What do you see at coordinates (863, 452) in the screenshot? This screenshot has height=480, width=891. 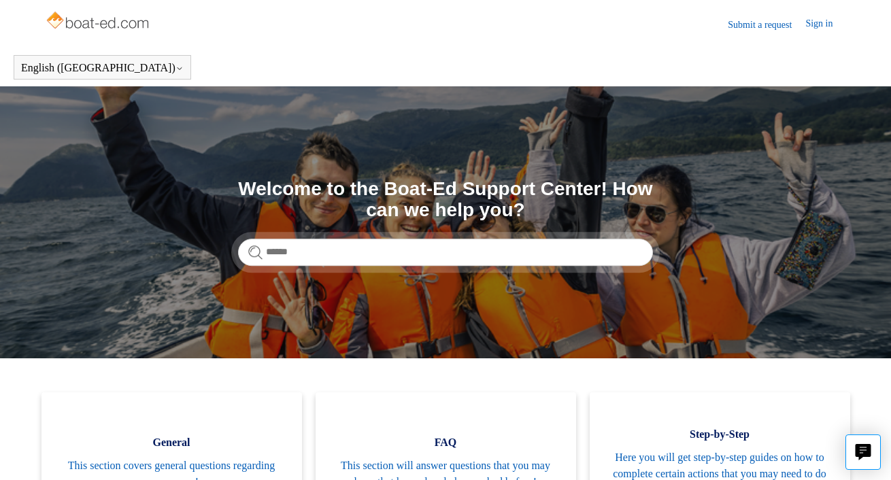 I see `button: Live chat` at bounding box center [863, 452].